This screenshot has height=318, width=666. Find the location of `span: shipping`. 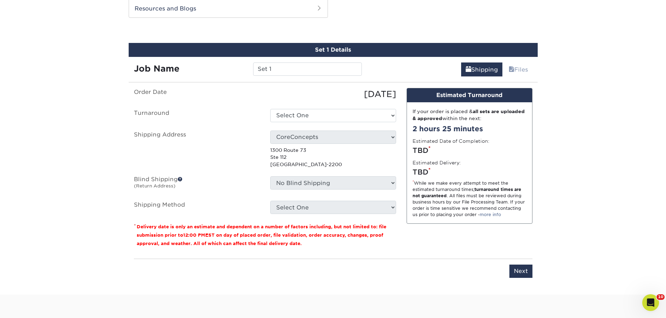

span: shipping is located at coordinates (468, 70).